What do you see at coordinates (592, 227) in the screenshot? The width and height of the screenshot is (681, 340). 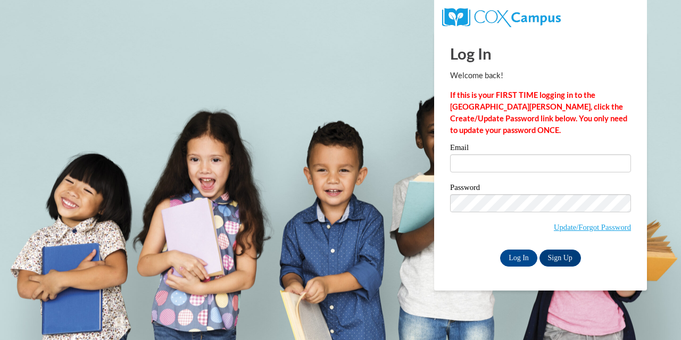 I see `a: Update/Forgot Password` at bounding box center [592, 227].